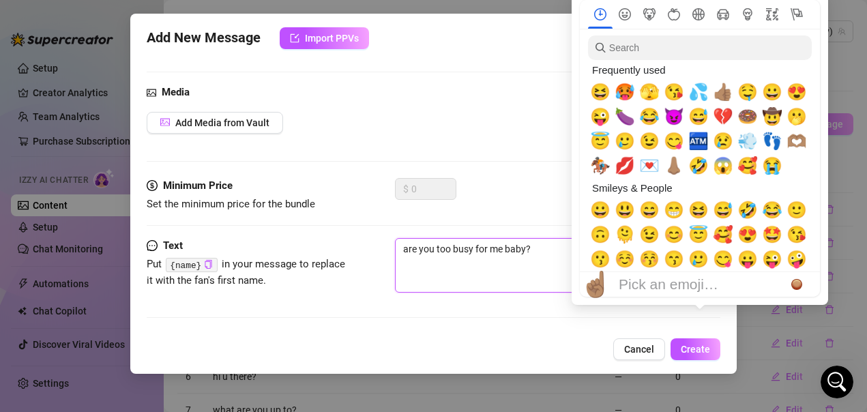  Describe the element at coordinates (639, 349) in the screenshot. I see `button: Cancel` at that location.